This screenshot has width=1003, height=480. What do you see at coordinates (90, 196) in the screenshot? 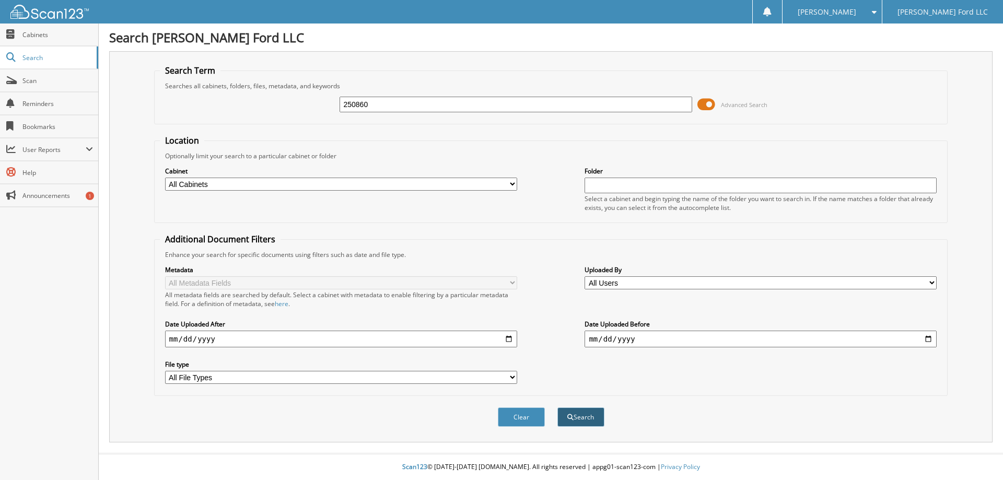
I see `div: 1` at bounding box center [90, 196].